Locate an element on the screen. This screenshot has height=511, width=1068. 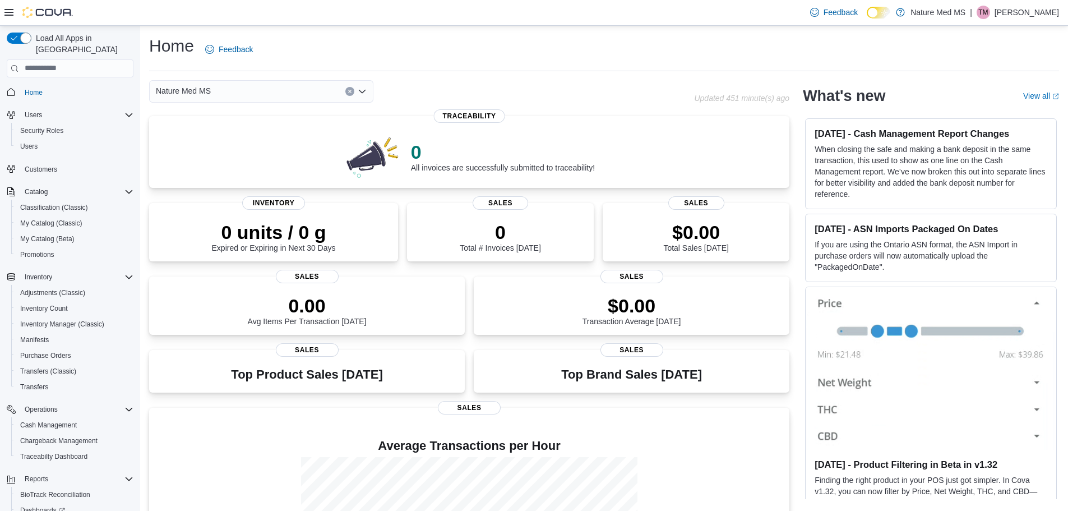
a: My Catalog (Classic) is located at coordinates (51, 223).